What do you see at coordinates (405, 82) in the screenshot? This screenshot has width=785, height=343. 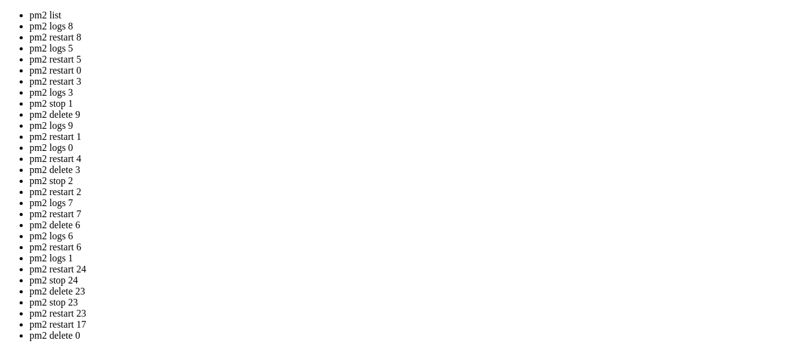 I see `li: pm2 restart 3` at bounding box center [405, 82].